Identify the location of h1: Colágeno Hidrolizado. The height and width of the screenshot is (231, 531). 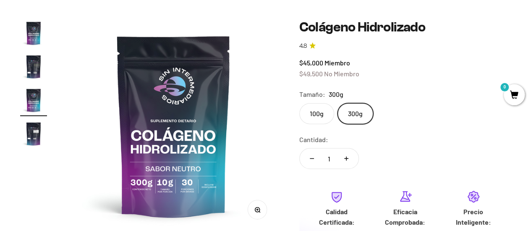
(405, 27).